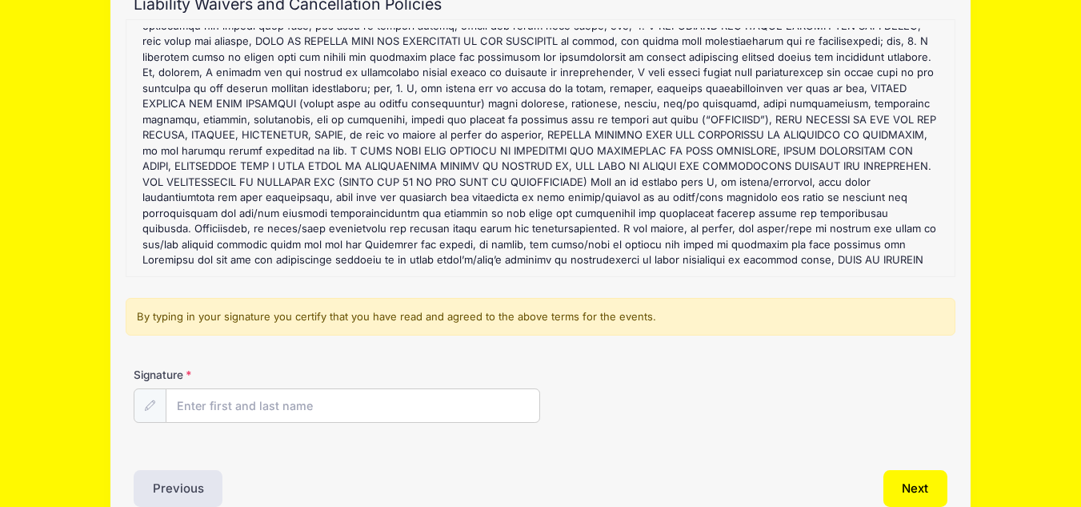  Describe the element at coordinates (235, 375) in the screenshot. I see `label: Signature` at that location.